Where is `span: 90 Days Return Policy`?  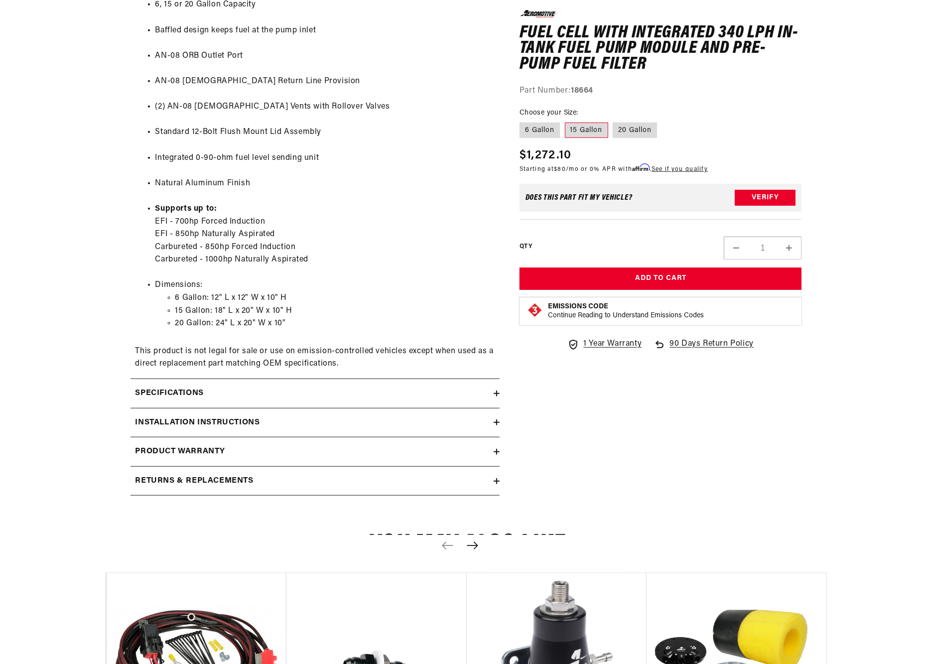 span: 90 Days Return Policy is located at coordinates (712, 349).